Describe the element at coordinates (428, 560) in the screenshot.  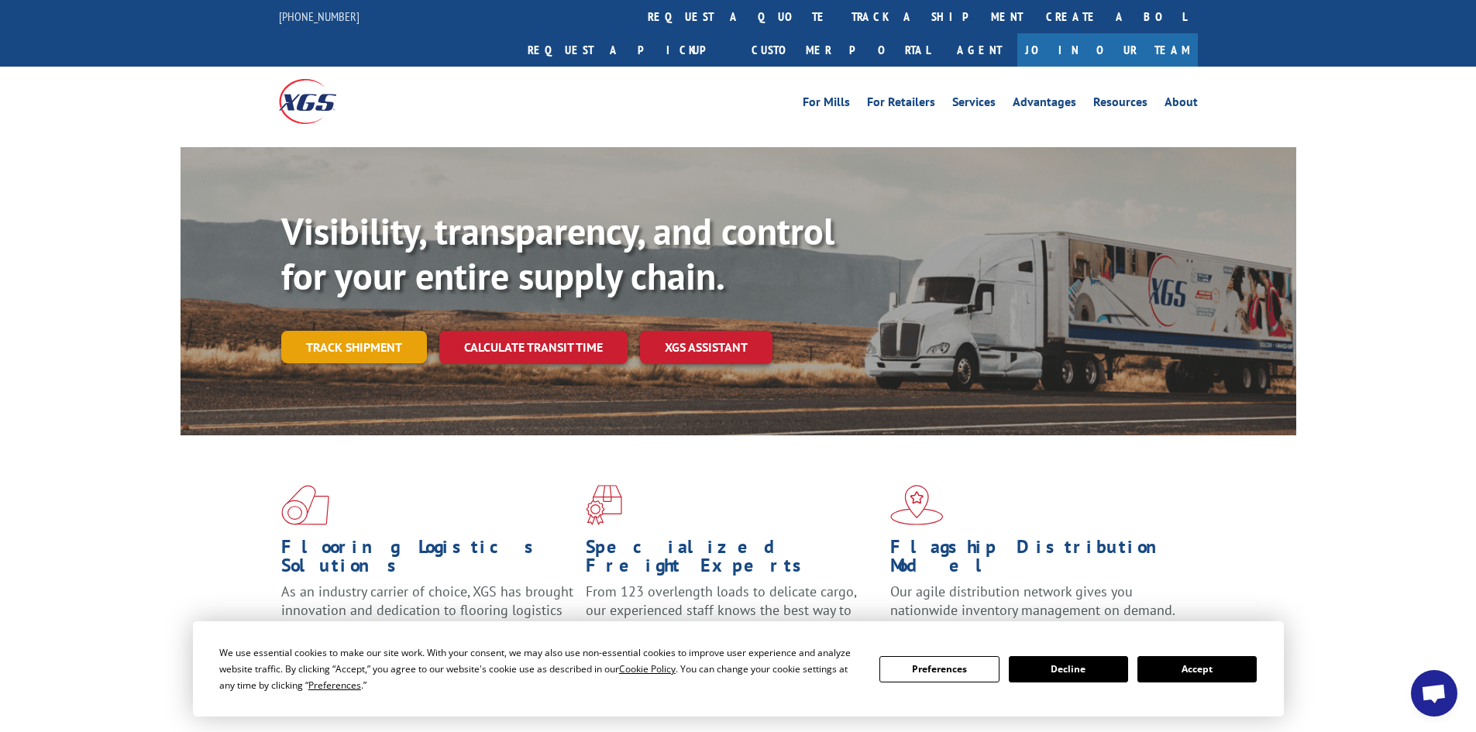
I see `h1: Flooring Logistics Solutions` at that location.